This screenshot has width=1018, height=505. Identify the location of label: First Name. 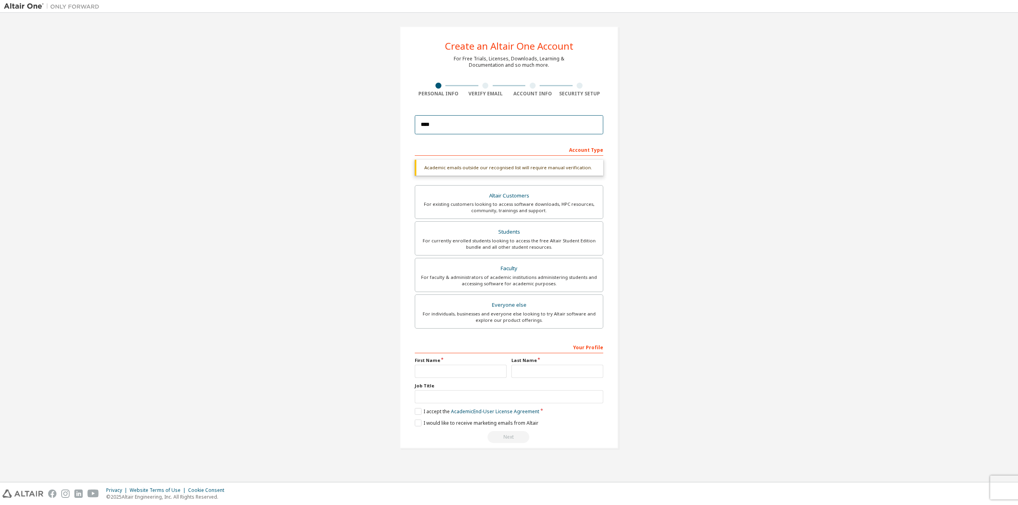
(460, 361).